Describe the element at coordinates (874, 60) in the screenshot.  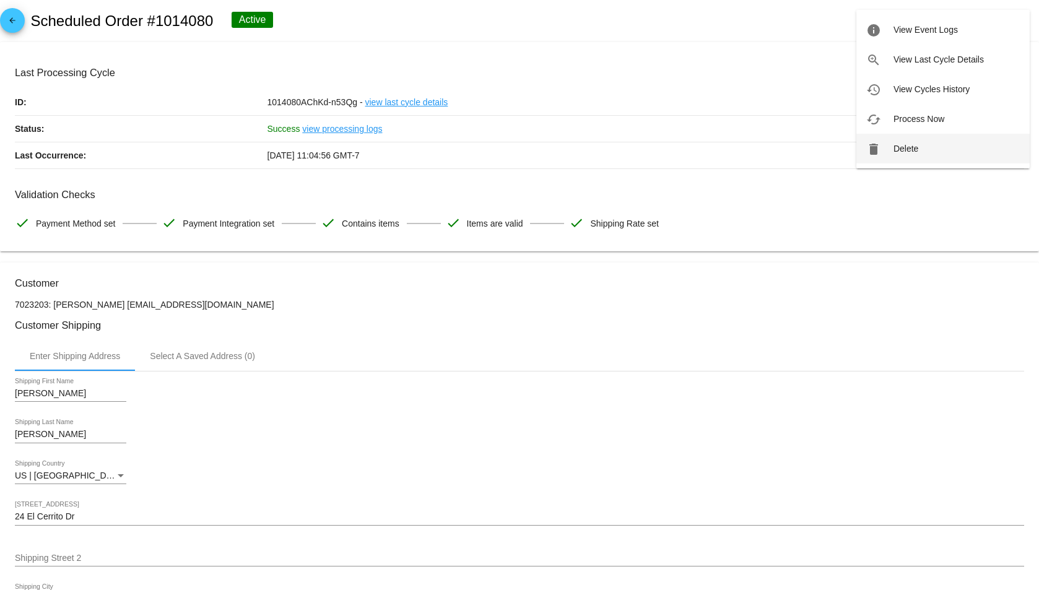
I see `mat-icon: zoom_in` at that location.